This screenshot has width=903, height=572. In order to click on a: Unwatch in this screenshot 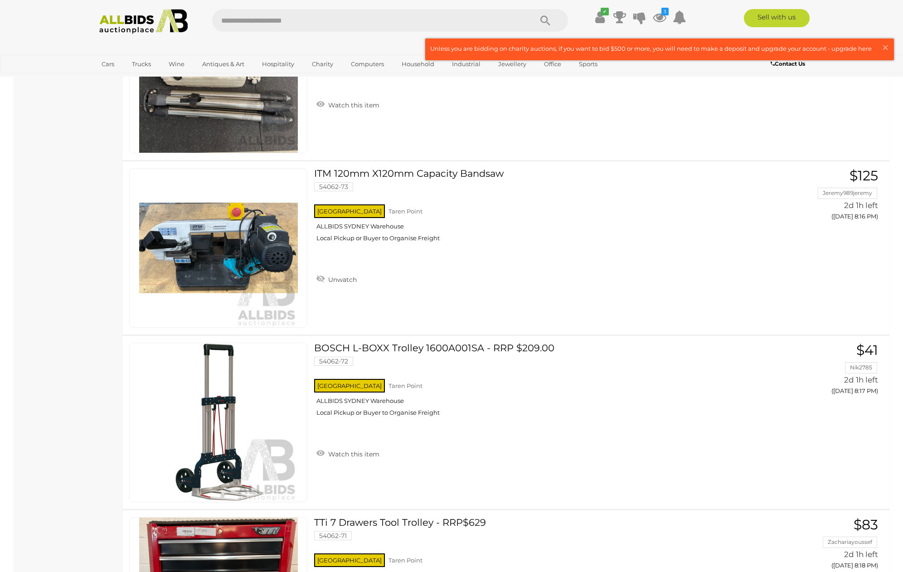, I will do `click(336, 279)`.